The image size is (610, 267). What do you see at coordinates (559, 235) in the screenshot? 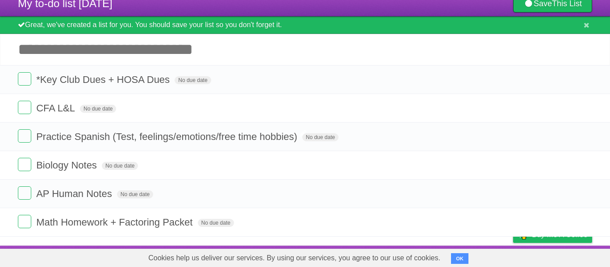
I see `span: Buy me a coffee` at bounding box center [559, 235].